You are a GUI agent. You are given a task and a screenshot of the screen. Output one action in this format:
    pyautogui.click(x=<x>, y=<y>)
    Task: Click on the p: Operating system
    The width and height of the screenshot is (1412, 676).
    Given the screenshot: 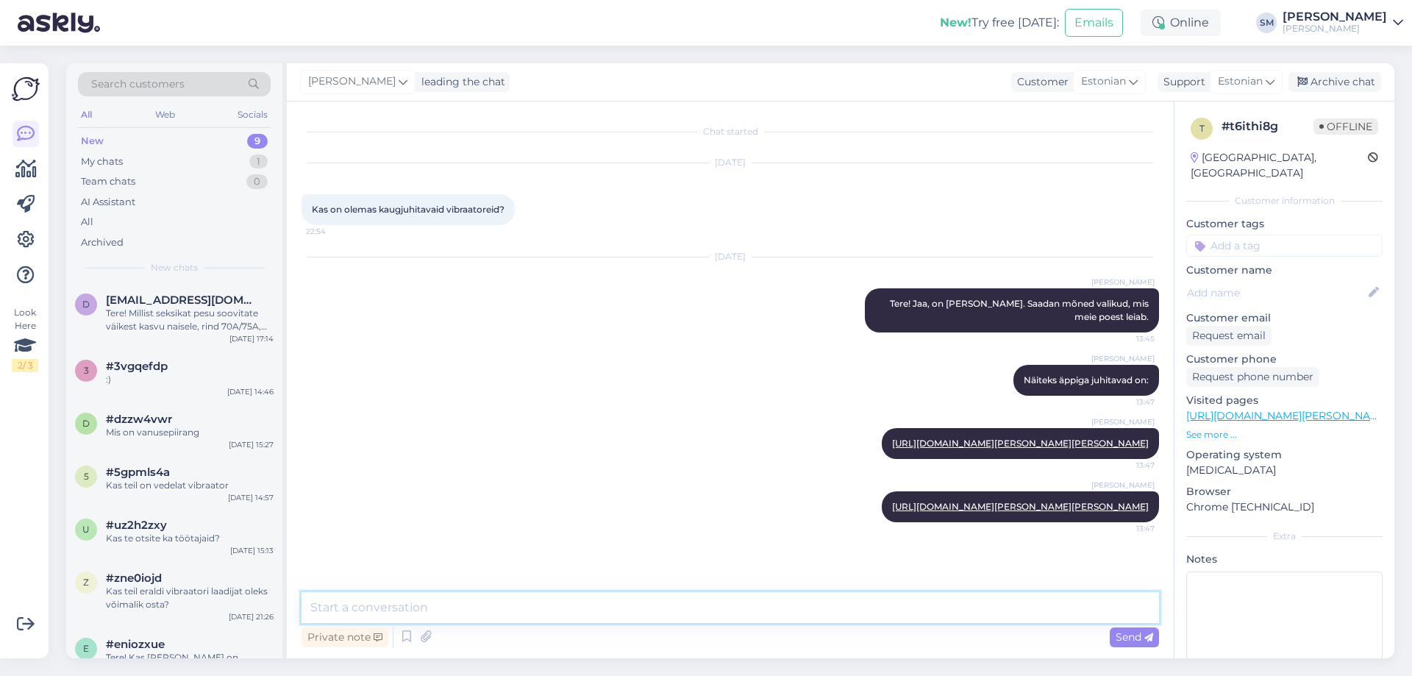 What is the action you would take?
    pyautogui.click(x=1284, y=454)
    